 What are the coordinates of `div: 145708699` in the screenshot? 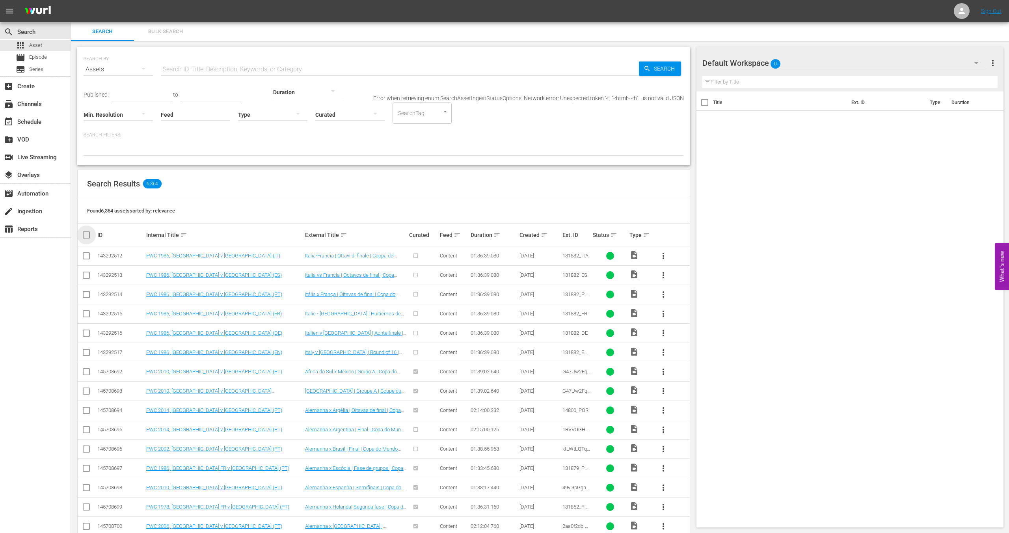 It's located at (121, 507).